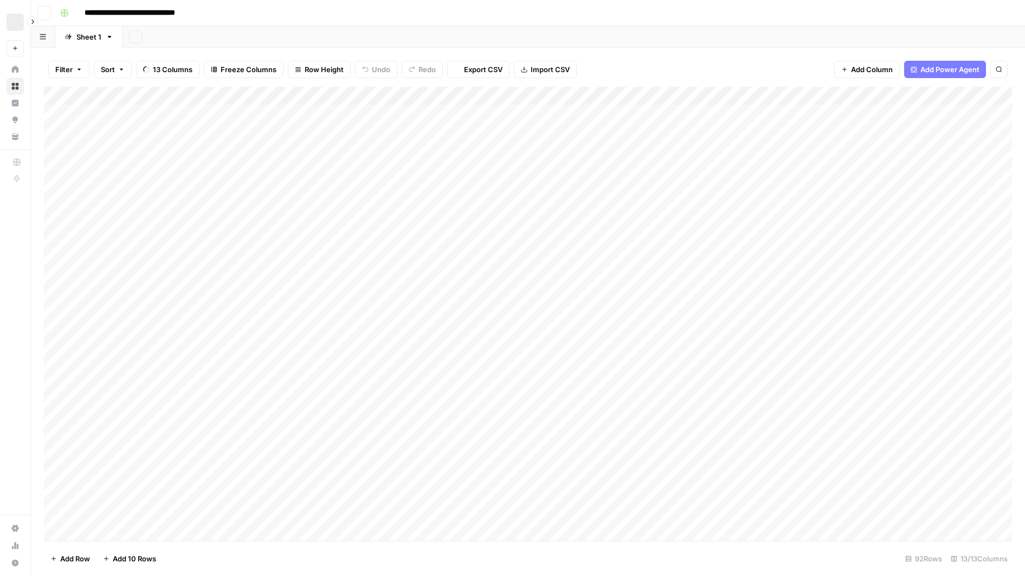  I want to click on span: Filter, so click(64, 69).